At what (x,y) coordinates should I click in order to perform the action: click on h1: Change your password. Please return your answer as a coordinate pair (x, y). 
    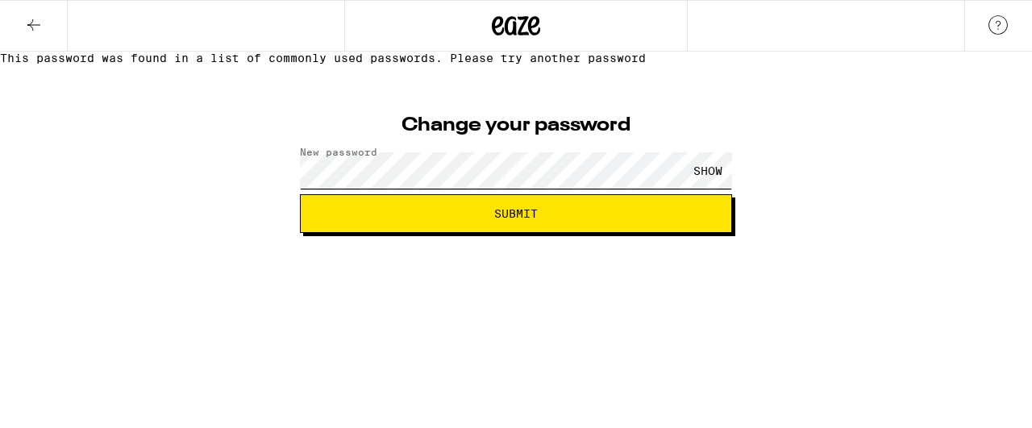
    Looking at the image, I should click on (516, 126).